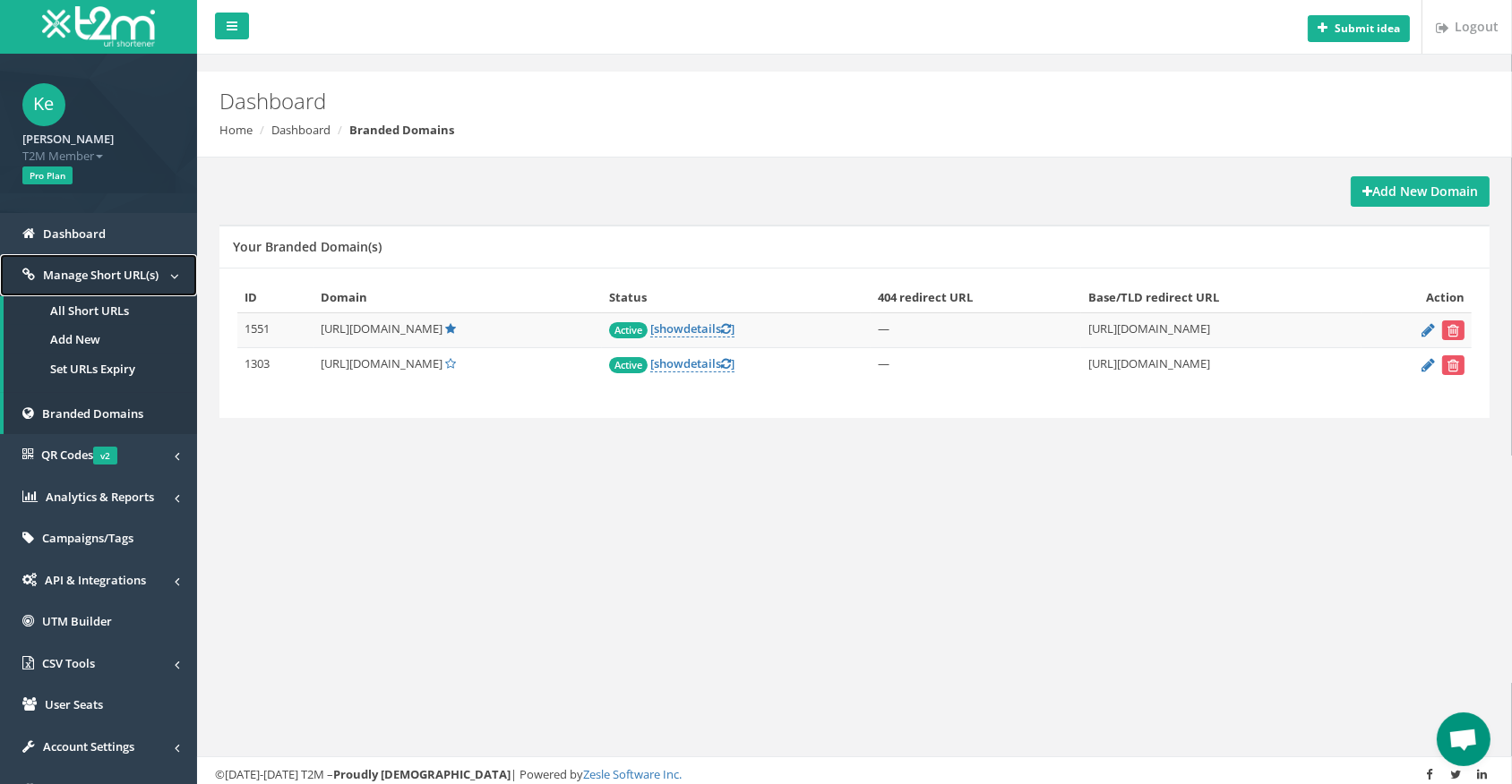  What do you see at coordinates (89, 747) in the screenshot?
I see `span: Account Settings` at bounding box center [89, 747].